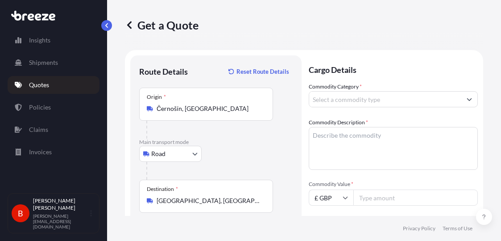 The image size is (501, 241). I want to click on input: Type amount, so click(416, 197).